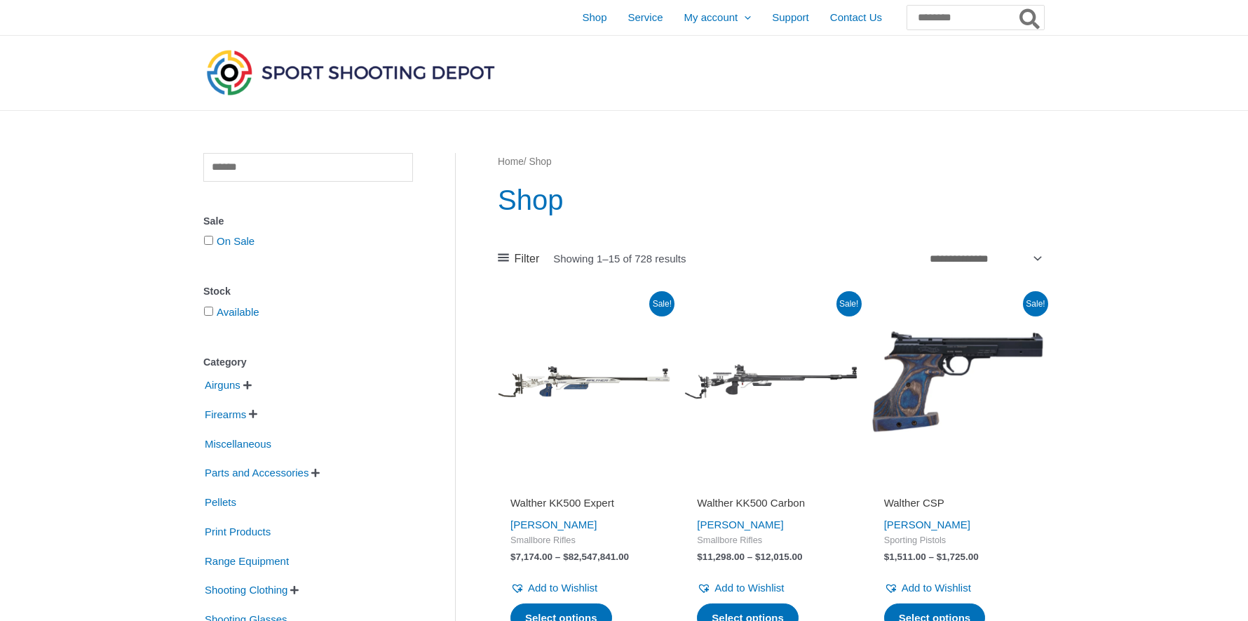  What do you see at coordinates (351, 72) in the screenshot?
I see `img: Sport Shooting Depot` at bounding box center [351, 72].